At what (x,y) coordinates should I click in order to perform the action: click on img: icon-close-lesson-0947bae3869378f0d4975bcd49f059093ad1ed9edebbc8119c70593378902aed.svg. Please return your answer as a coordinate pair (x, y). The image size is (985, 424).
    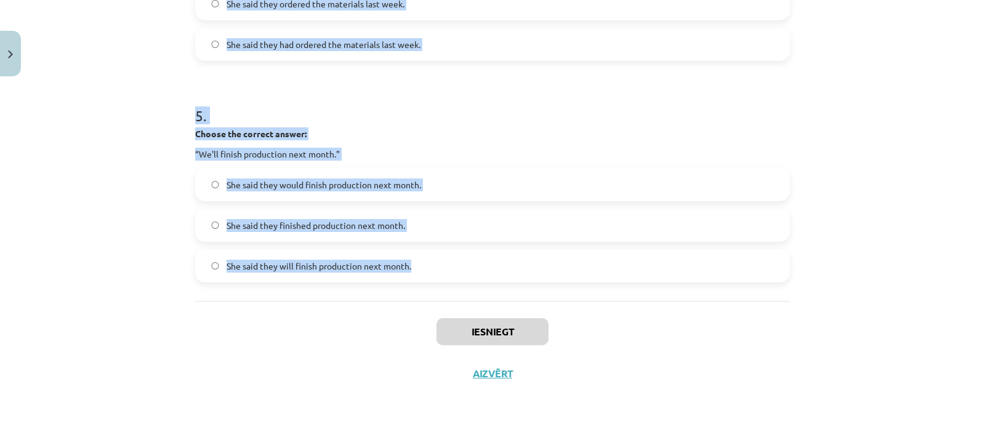
    Looking at the image, I should click on (10, 54).